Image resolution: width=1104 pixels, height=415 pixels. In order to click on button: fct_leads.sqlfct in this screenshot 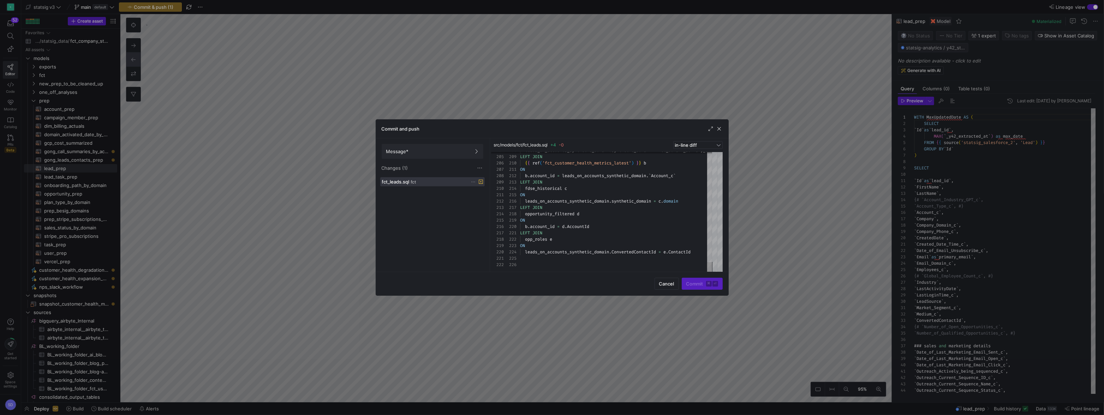, I will do `click(433, 182)`.